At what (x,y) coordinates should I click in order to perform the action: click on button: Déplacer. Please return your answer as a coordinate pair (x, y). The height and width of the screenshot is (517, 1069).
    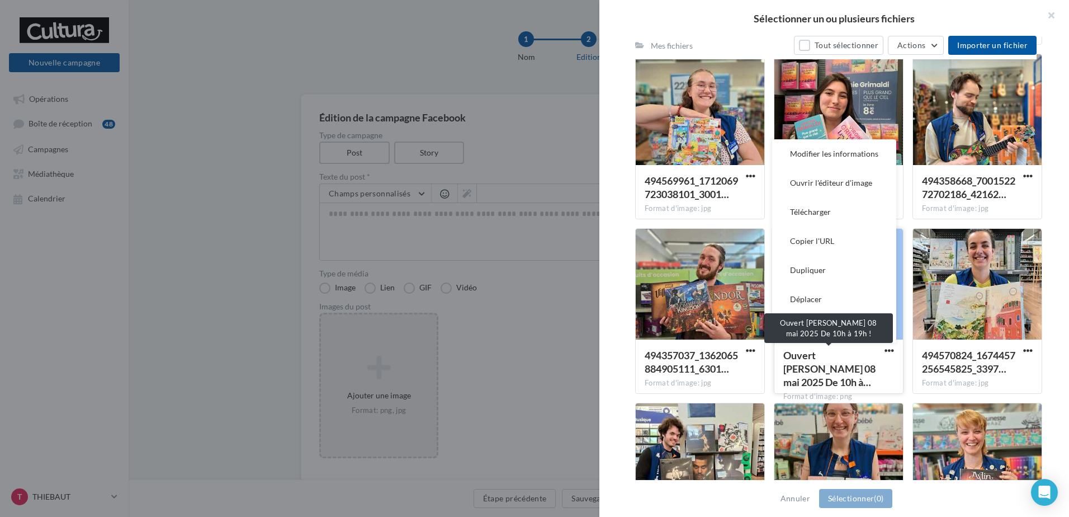
    Looking at the image, I should click on (834, 299).